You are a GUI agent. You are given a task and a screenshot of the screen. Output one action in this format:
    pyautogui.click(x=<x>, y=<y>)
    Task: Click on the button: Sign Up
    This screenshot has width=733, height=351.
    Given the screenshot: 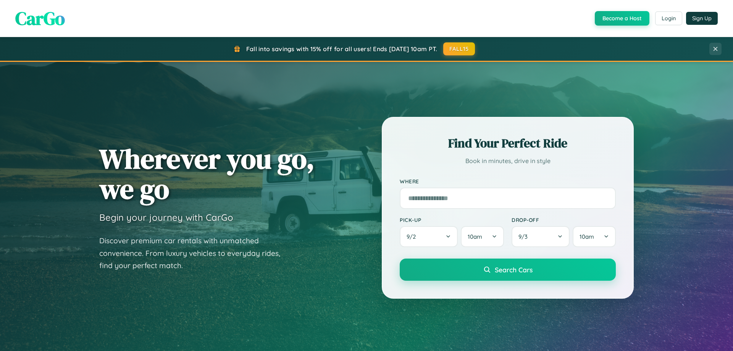 What is the action you would take?
    pyautogui.click(x=702, y=18)
    